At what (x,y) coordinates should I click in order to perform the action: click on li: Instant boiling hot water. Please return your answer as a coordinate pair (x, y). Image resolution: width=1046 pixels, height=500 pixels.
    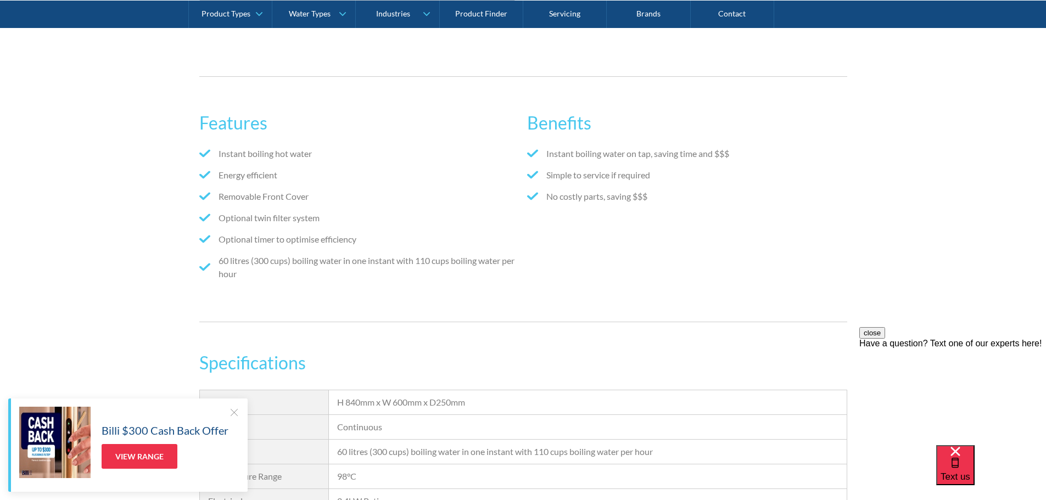
    Looking at the image, I should click on (359, 154).